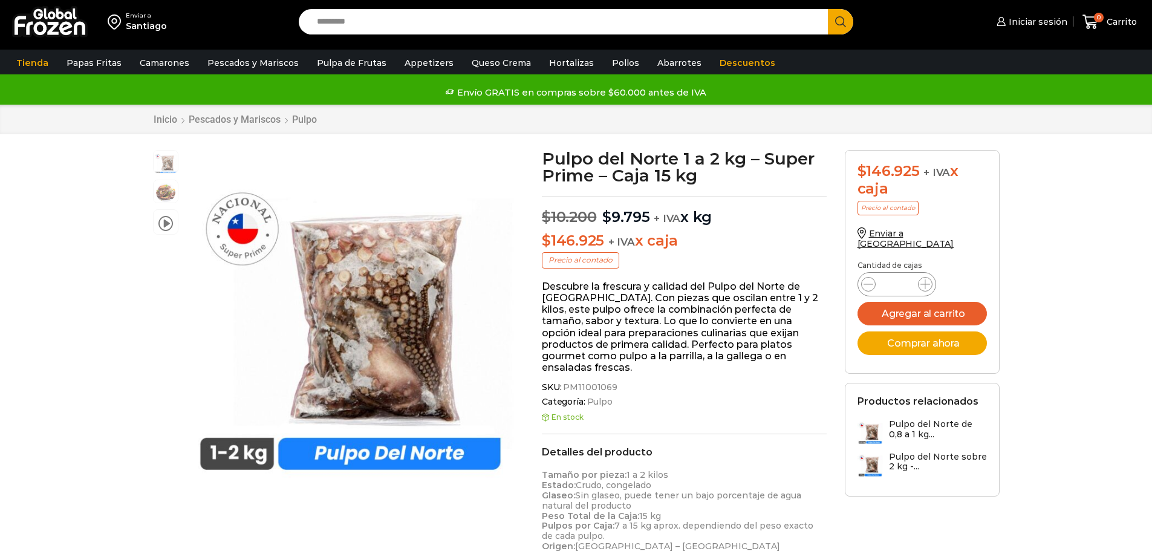  Describe the element at coordinates (569, 217) in the screenshot. I see `bdi: 10.200` at that location.